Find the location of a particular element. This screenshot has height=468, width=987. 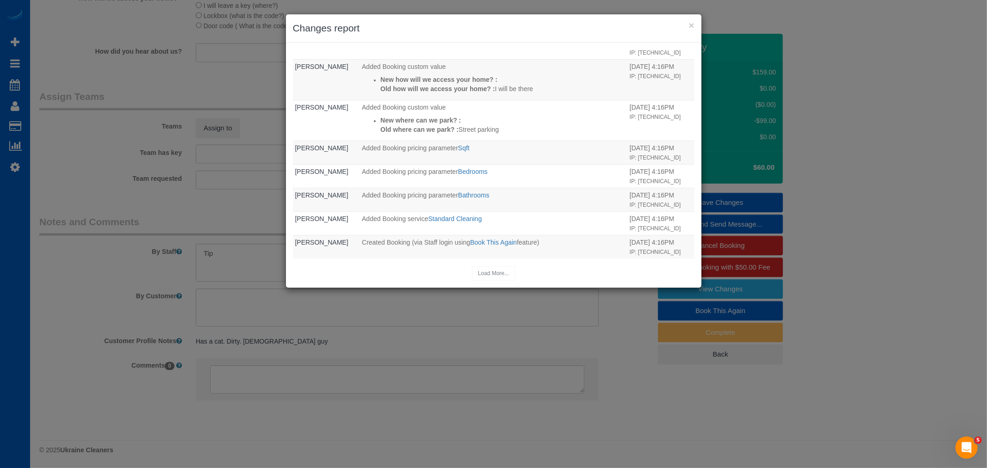

a: Bedrooms is located at coordinates (473, 172).